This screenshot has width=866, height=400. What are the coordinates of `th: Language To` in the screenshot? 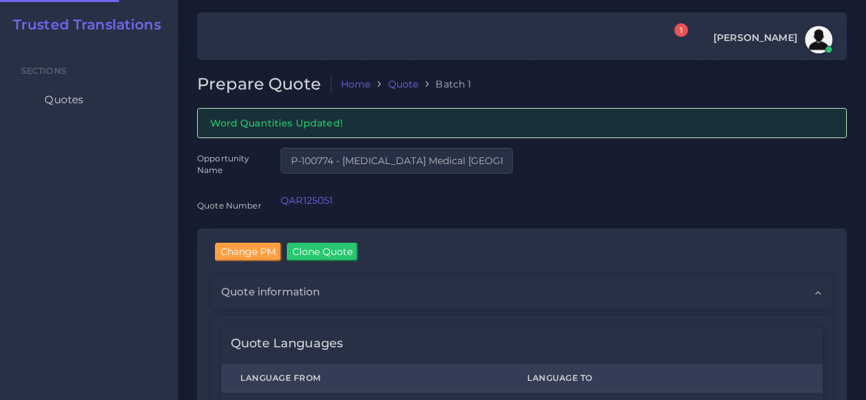 It's located at (665, 379).